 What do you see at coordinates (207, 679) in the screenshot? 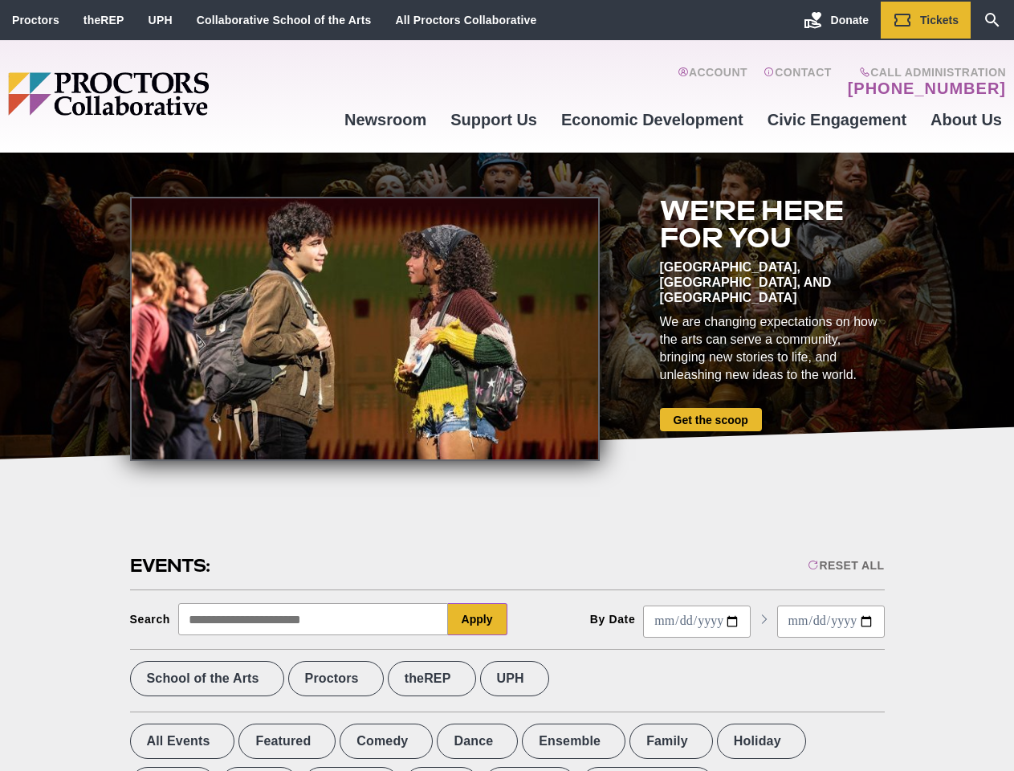
I see `label: School of the Arts` at bounding box center [207, 679].